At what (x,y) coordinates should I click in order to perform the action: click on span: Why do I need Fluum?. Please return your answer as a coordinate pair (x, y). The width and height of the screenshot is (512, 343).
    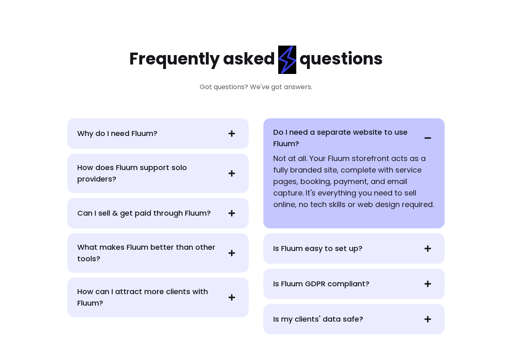
    Looking at the image, I should click on (148, 133).